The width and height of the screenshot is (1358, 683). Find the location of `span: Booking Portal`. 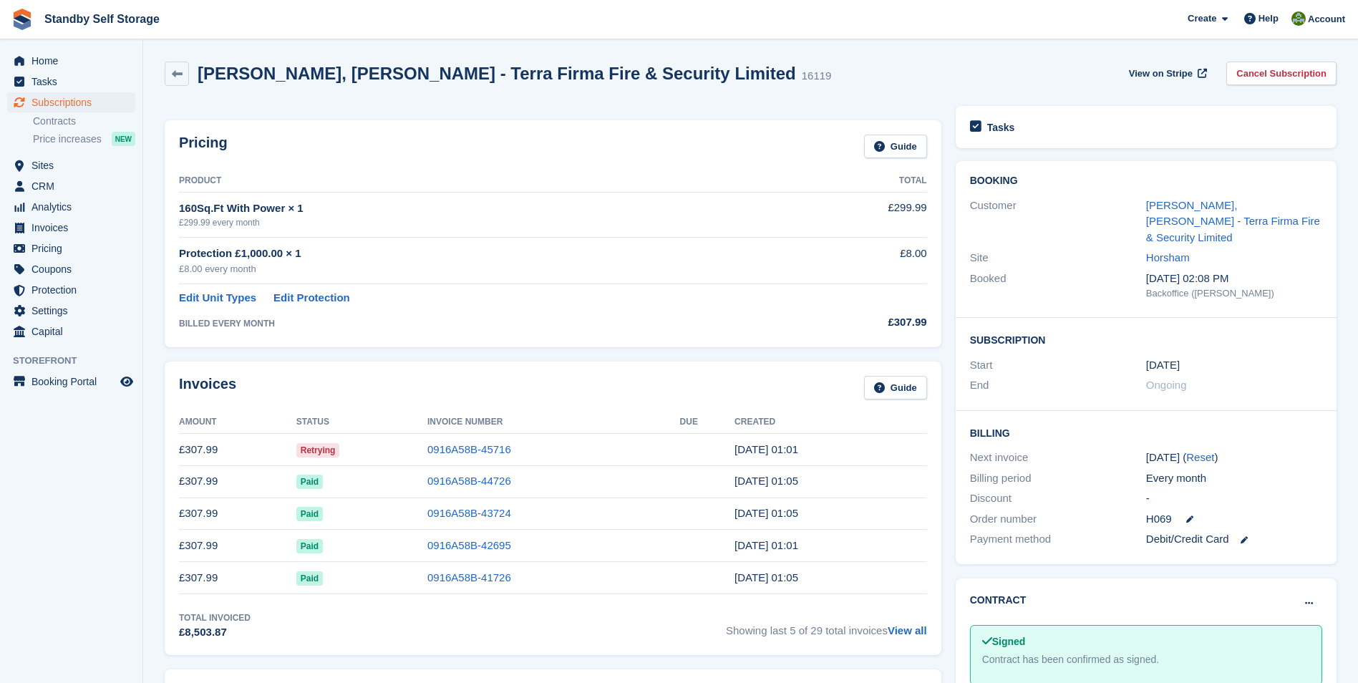

span: Booking Portal is located at coordinates (74, 382).